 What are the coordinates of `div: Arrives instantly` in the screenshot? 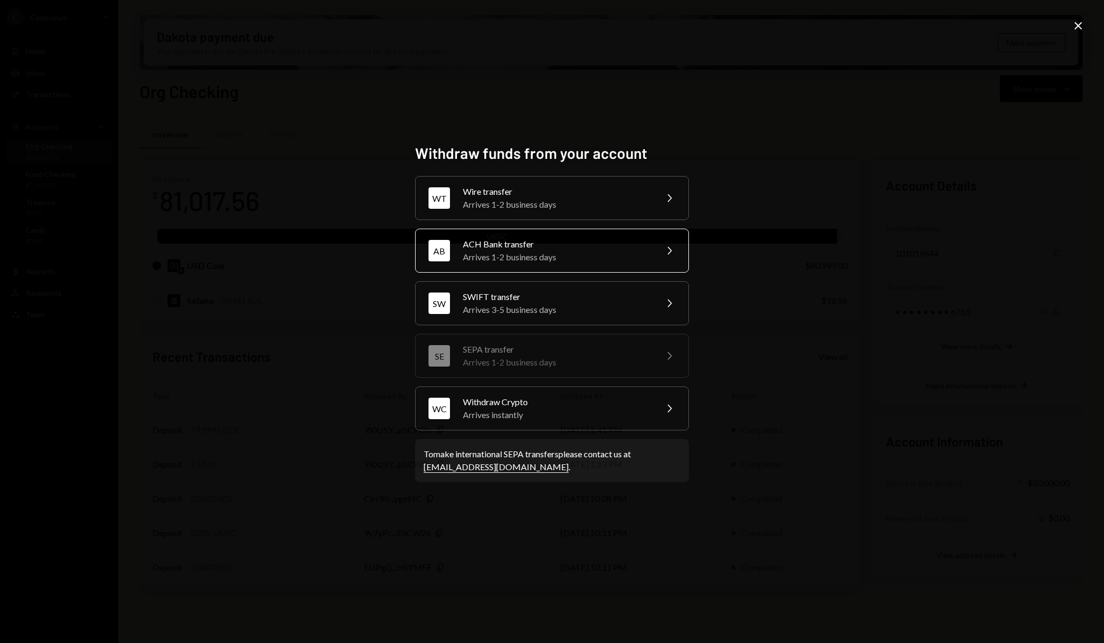 It's located at (556, 415).